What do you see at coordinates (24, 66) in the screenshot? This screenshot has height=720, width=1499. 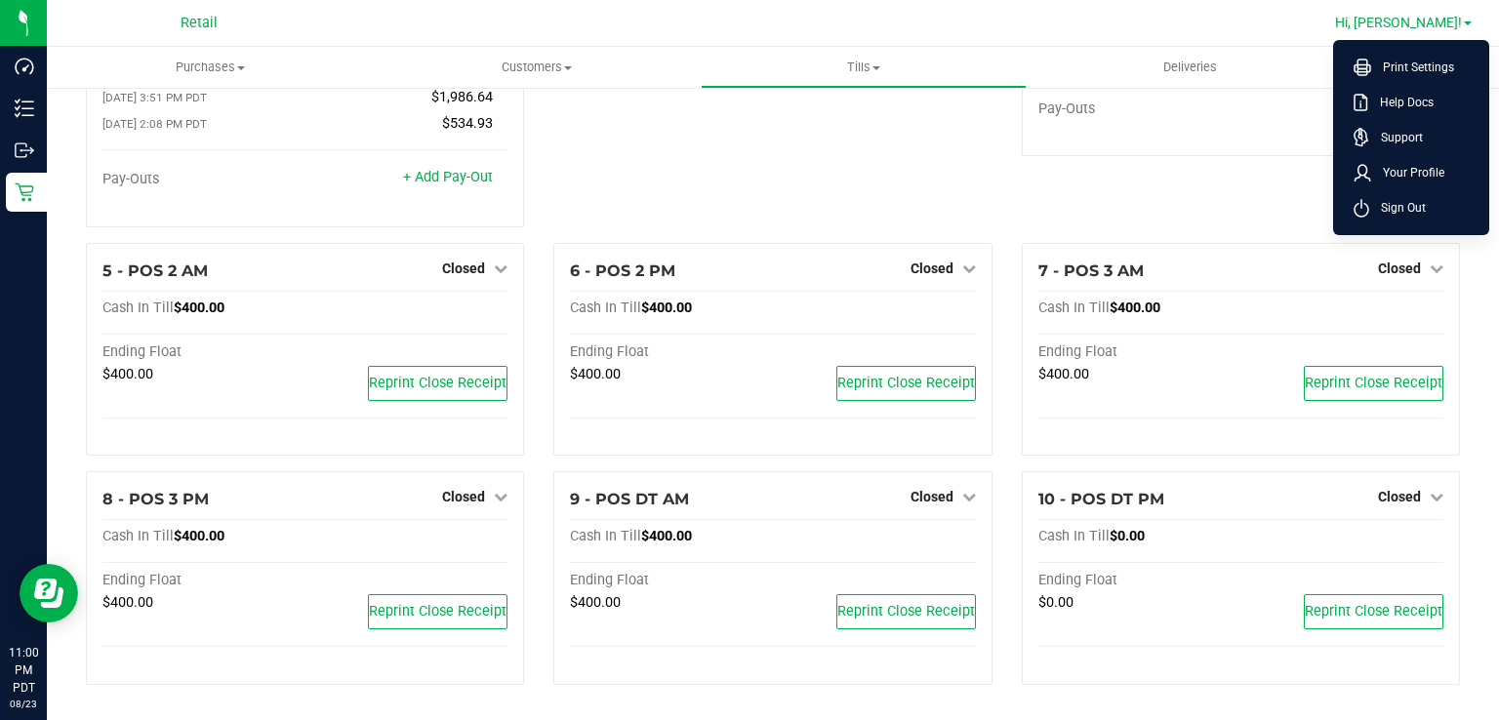 I see `inline-svg: Dashboard` at bounding box center [24, 66].